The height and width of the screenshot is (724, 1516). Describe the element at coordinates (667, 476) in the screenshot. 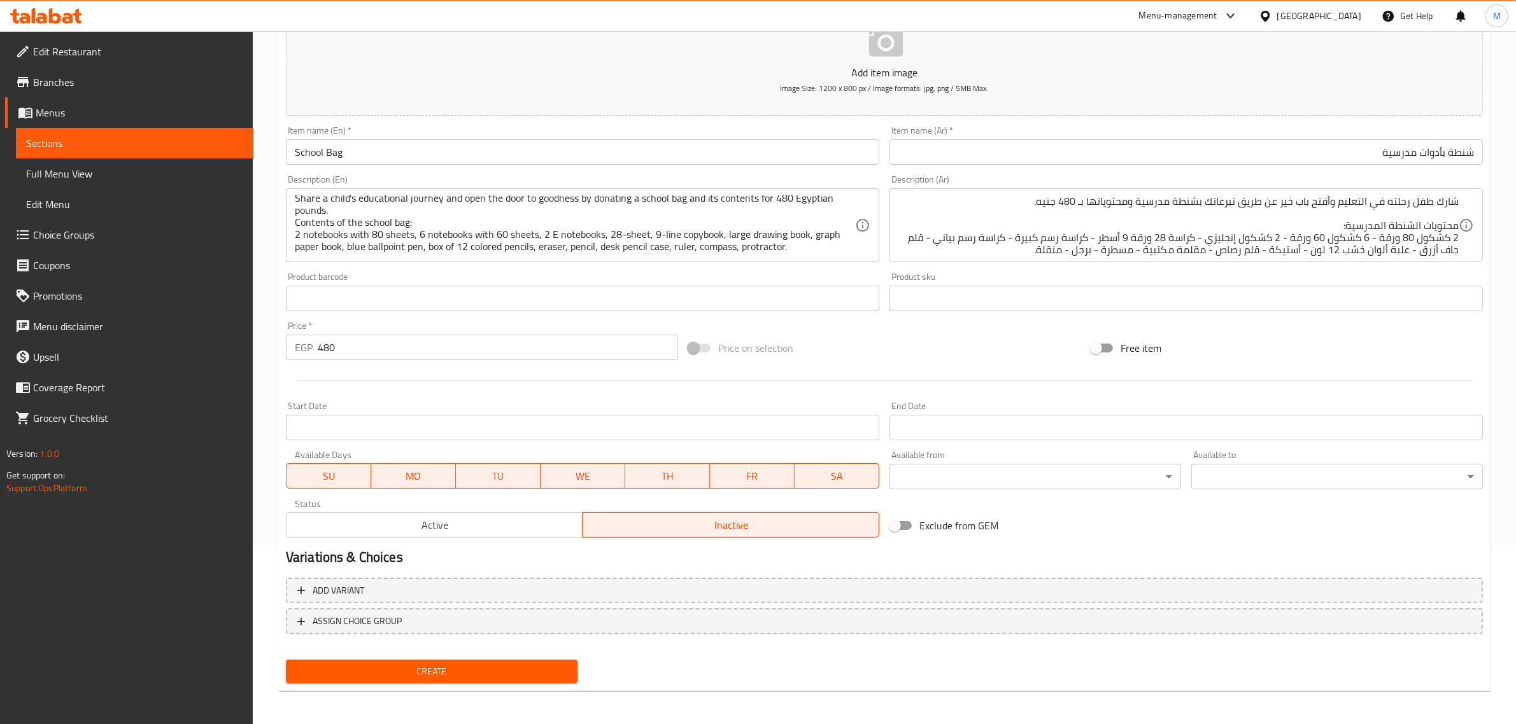

I see `button: TH` at that location.